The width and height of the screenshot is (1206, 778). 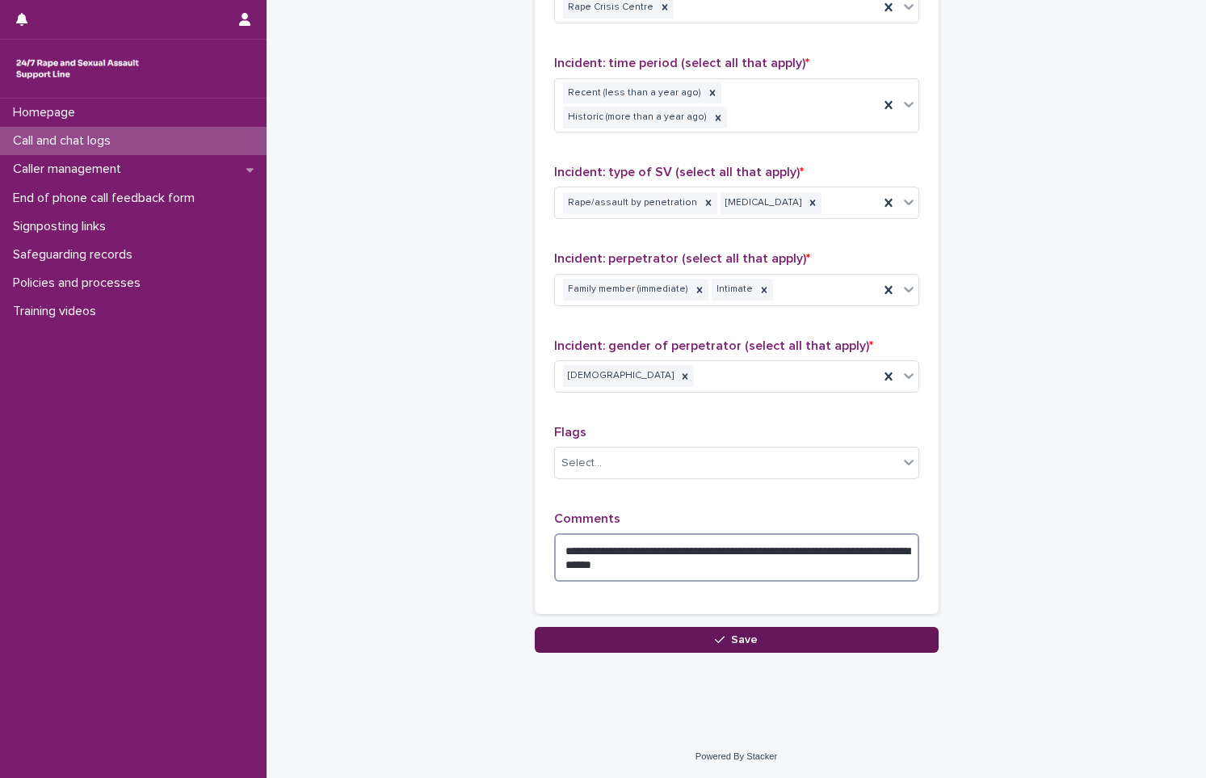 I want to click on div: Rape/assault by penetration, so click(x=631, y=203).